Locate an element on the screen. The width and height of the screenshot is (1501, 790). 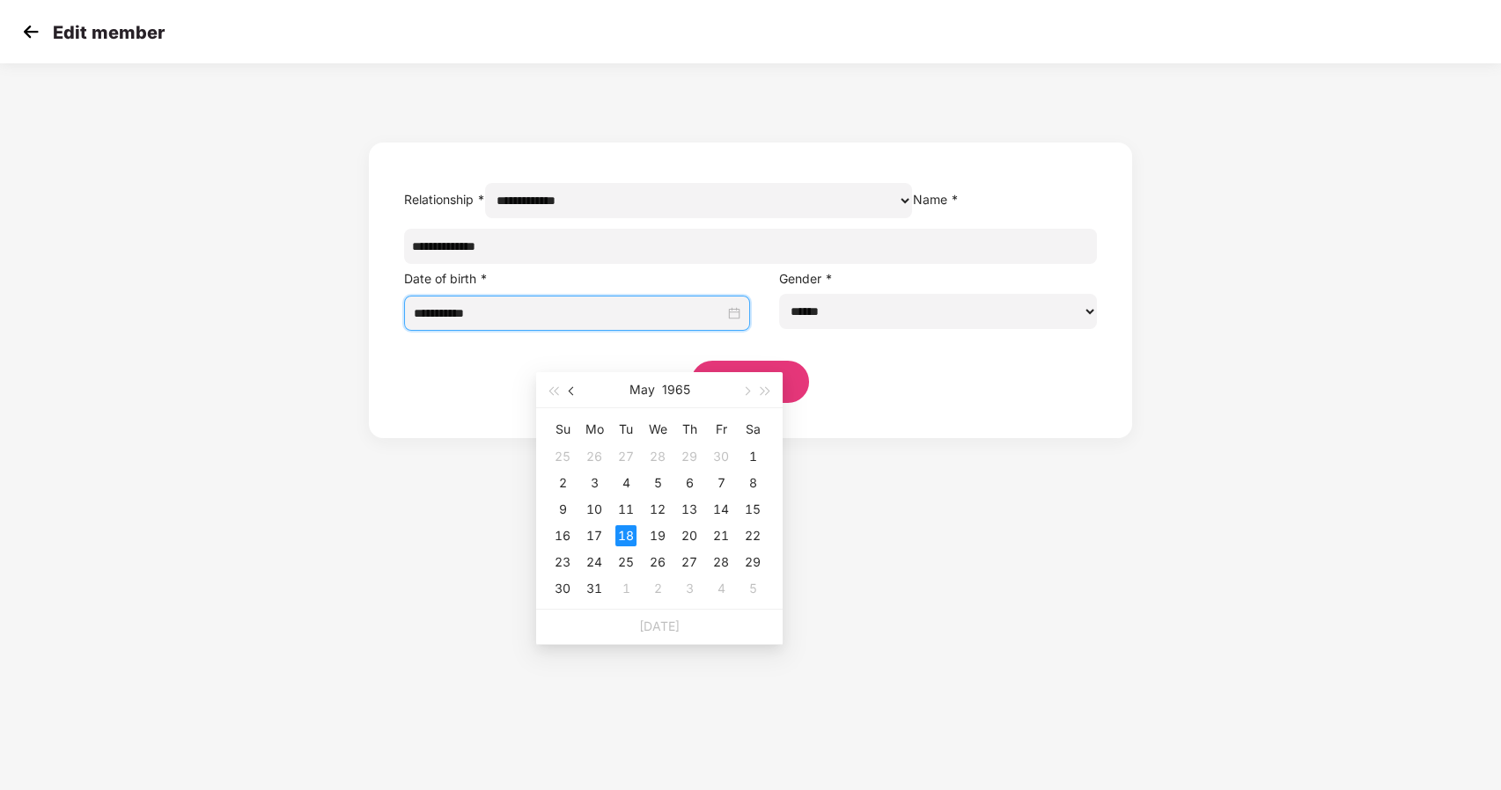
td: 1965-05-27 is located at coordinates (689, 562).